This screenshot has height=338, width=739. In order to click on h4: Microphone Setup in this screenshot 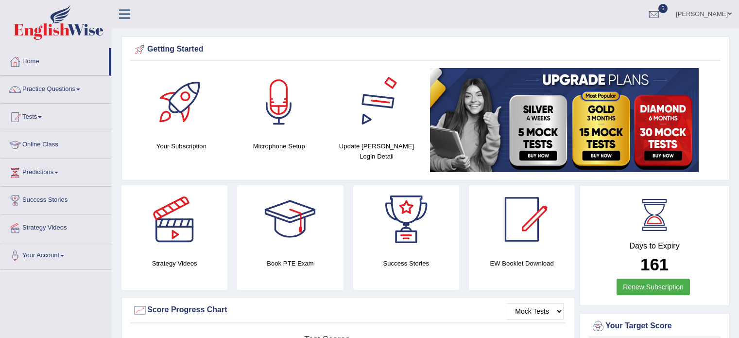, I will do `click(279, 146)`.